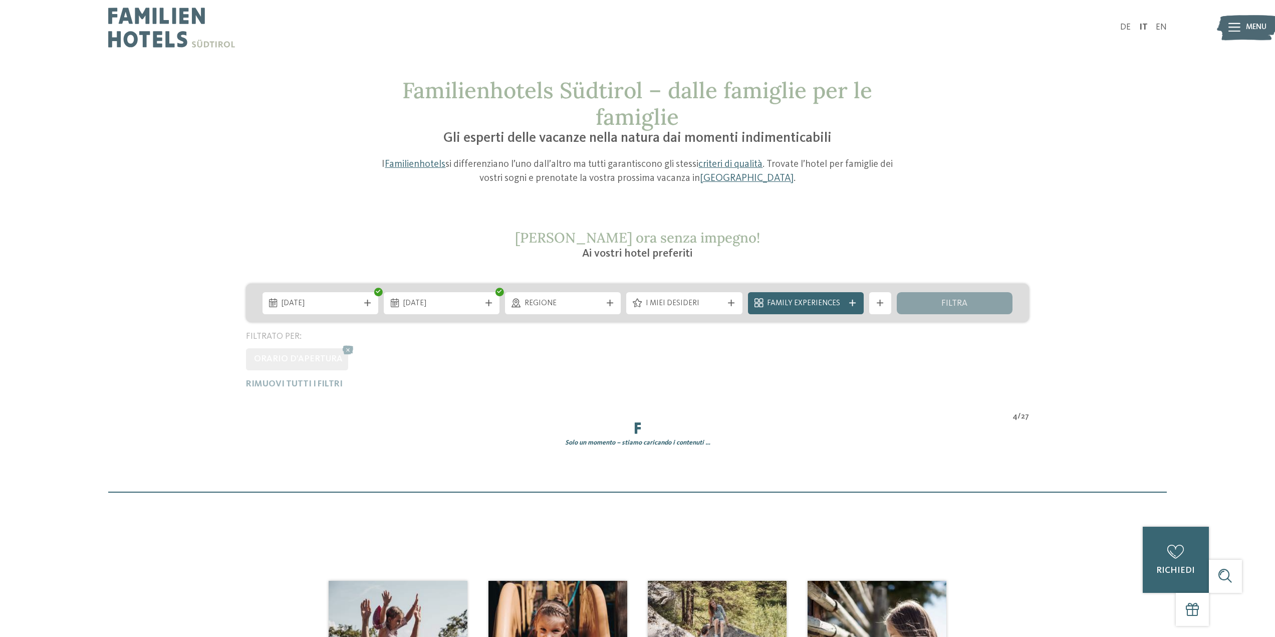 The height and width of the screenshot is (637, 1275). Describe the element at coordinates (1025, 417) in the screenshot. I see `span: 27` at that location.